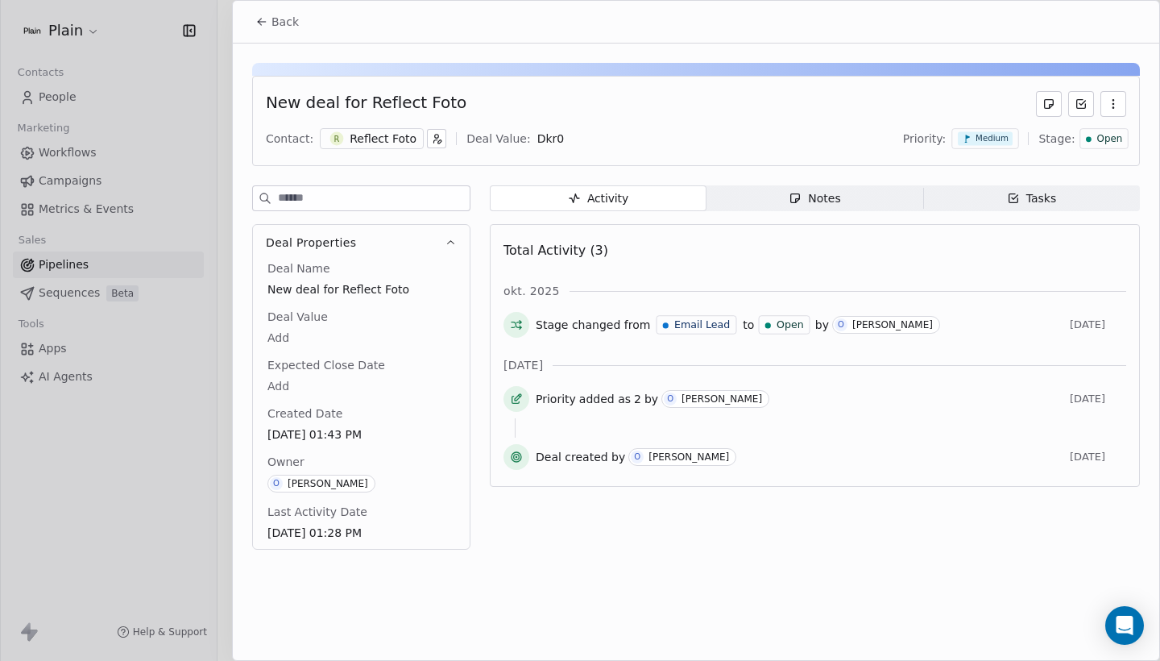 This screenshot has width=1160, height=661. What do you see at coordinates (361, 289) in the screenshot?
I see `span: New deal for Reflect Foto` at bounding box center [361, 289].